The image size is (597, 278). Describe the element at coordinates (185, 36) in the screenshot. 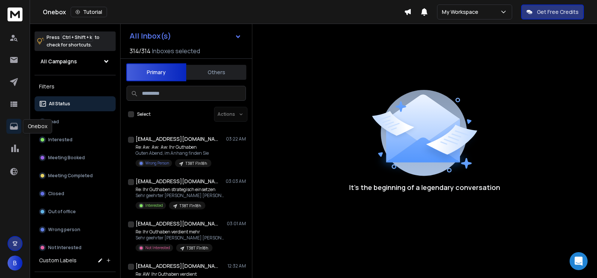

I see `button: All Inbox(s)` at that location.